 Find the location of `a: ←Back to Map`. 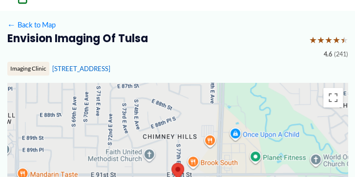

a: ←Back to Map is located at coordinates (31, 24).